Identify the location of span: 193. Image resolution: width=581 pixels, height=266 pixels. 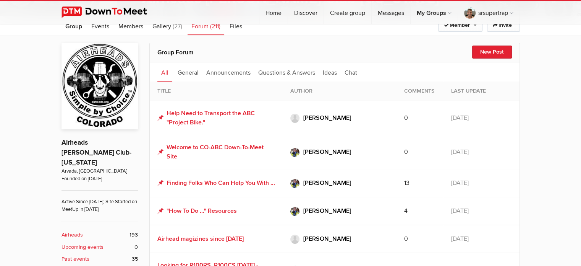
(134, 235).